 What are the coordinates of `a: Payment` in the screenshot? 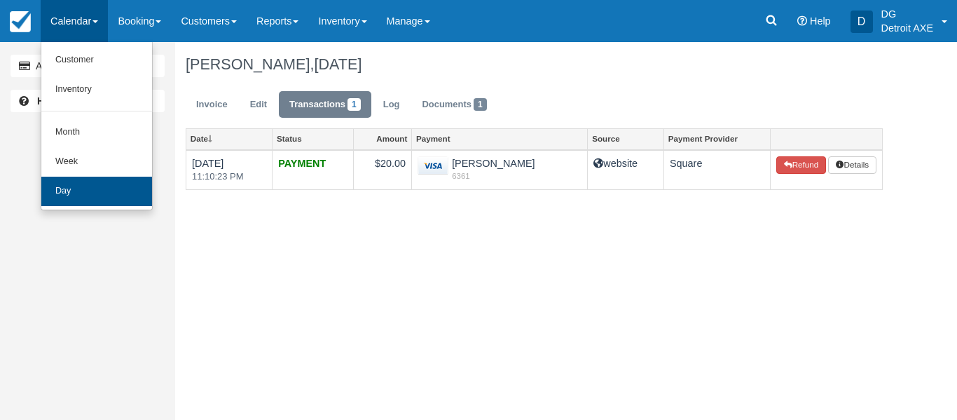 It's located at (500, 139).